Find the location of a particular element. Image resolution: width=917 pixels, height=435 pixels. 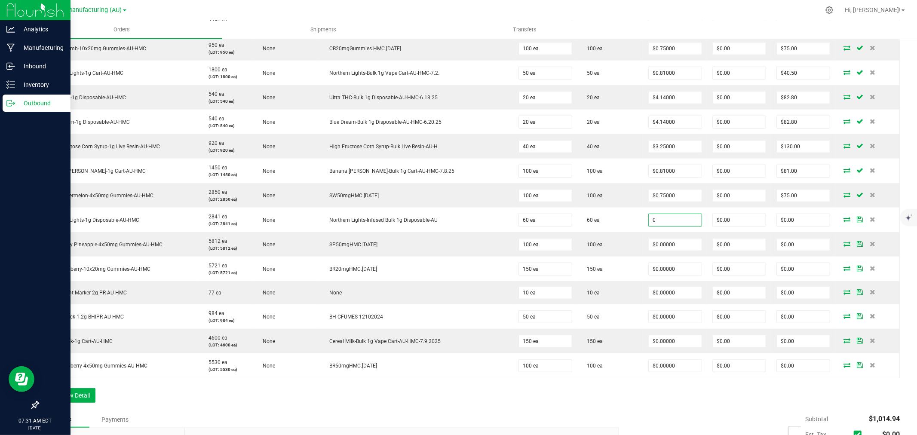

span: Stash Manufacturing (AU) is located at coordinates (86, 10).